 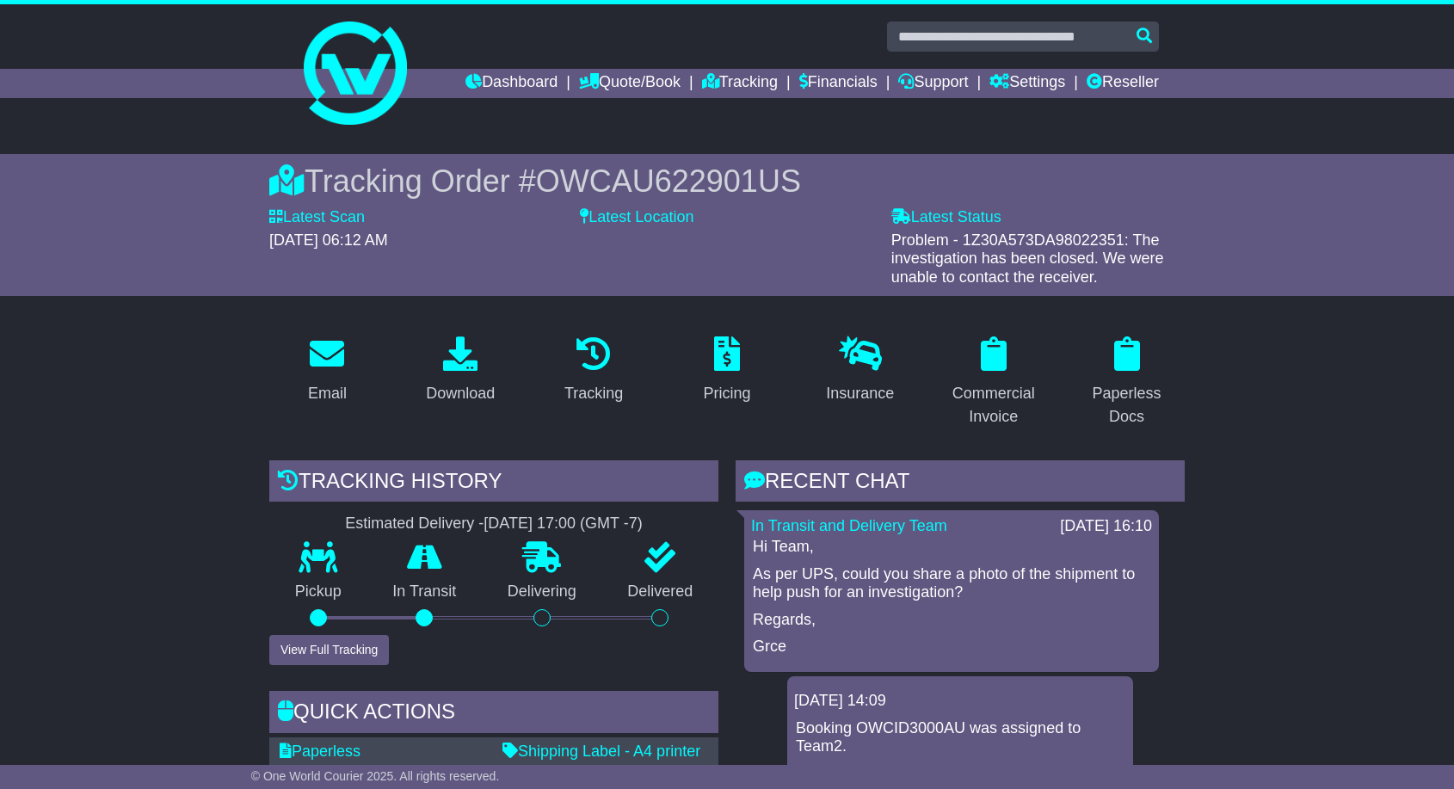 What do you see at coordinates (727, 181) in the screenshot?
I see `div: Tracking Order #` at bounding box center [727, 181].